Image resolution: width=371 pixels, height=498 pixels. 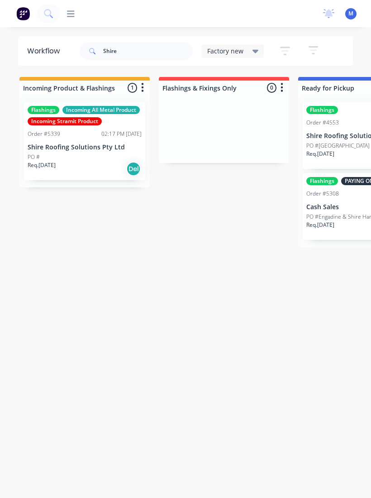 I want to click on div: Workflow, so click(x=46, y=51).